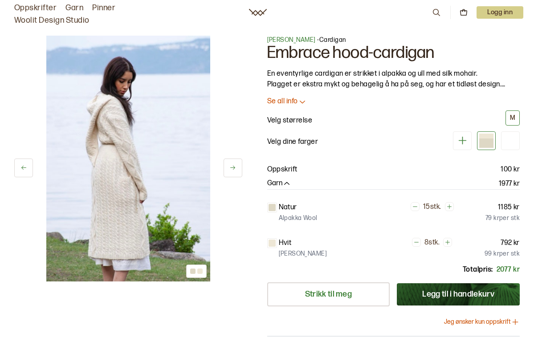 This screenshot has height=338, width=534. I want to click on p: Natur, so click(288, 207).